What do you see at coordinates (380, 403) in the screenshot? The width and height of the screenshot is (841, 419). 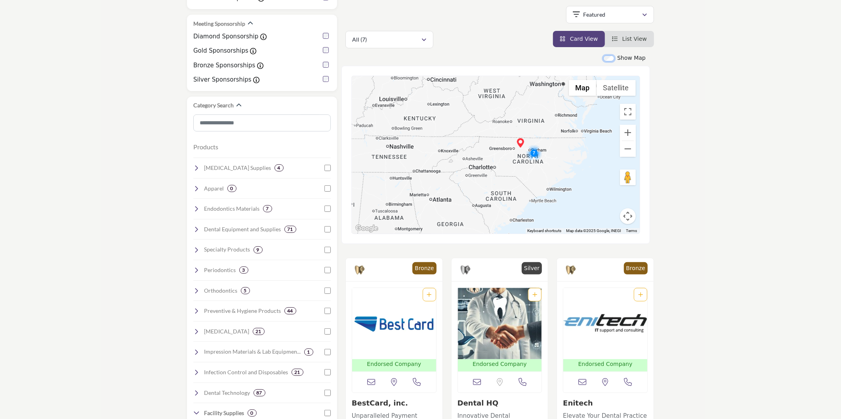 I see `a: BestCard, inc.` at bounding box center [380, 403].